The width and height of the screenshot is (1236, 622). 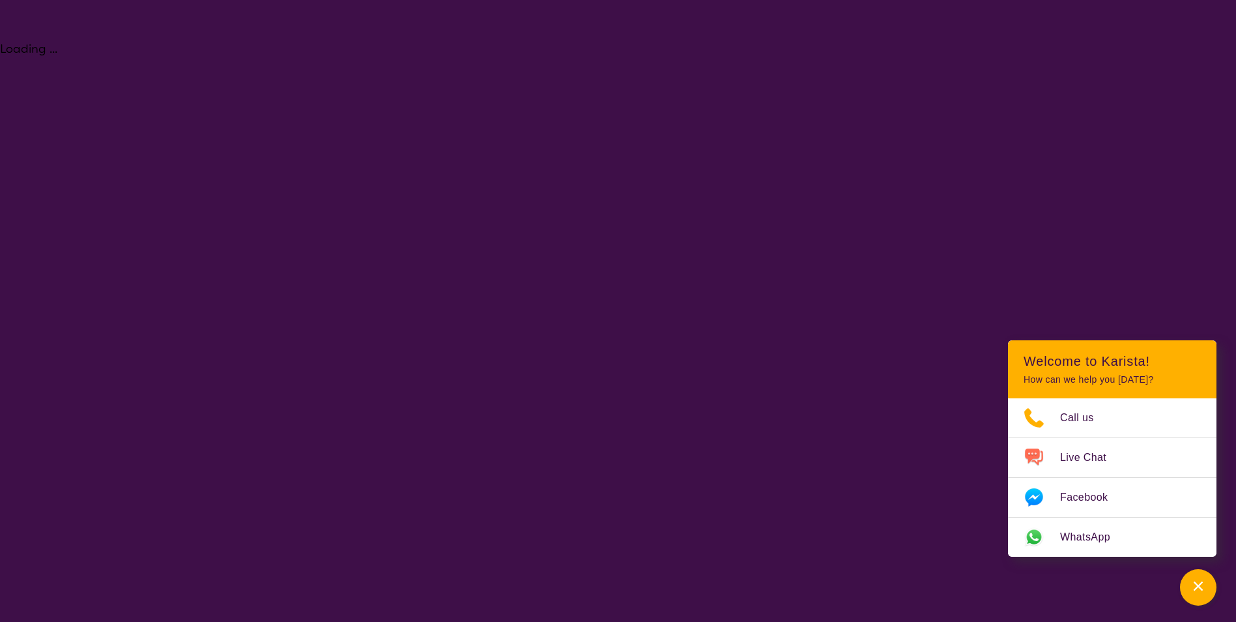 I want to click on h2: Welcome to Karista!, so click(x=1113, y=361).